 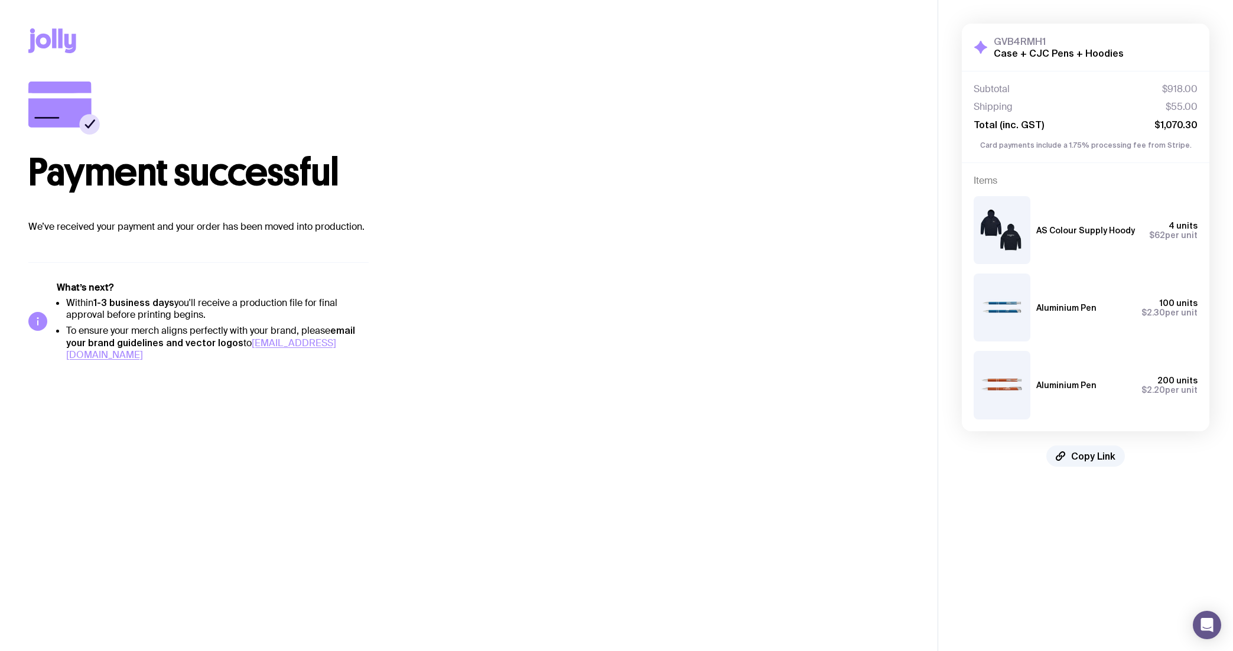 I want to click on strong: 1-3 business days, so click(x=134, y=302).